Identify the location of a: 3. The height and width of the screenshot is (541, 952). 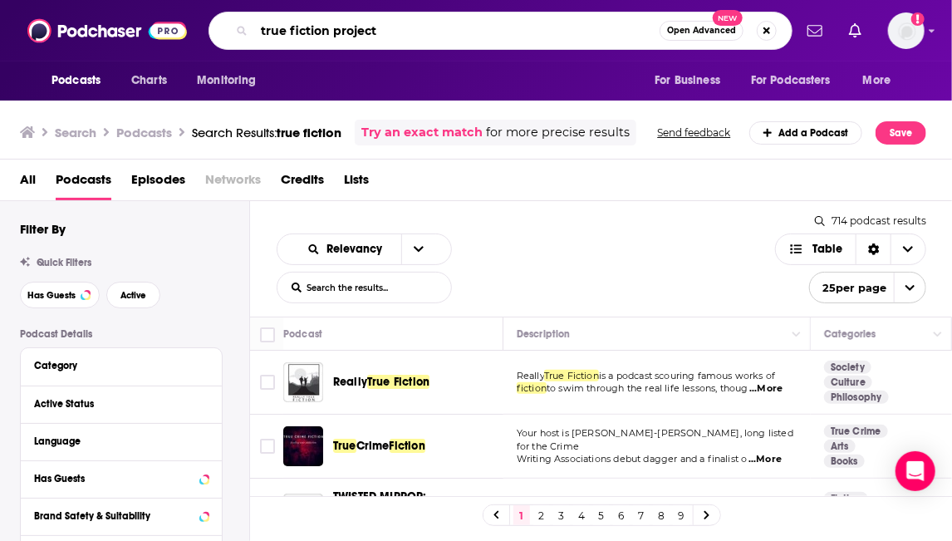
(561, 515).